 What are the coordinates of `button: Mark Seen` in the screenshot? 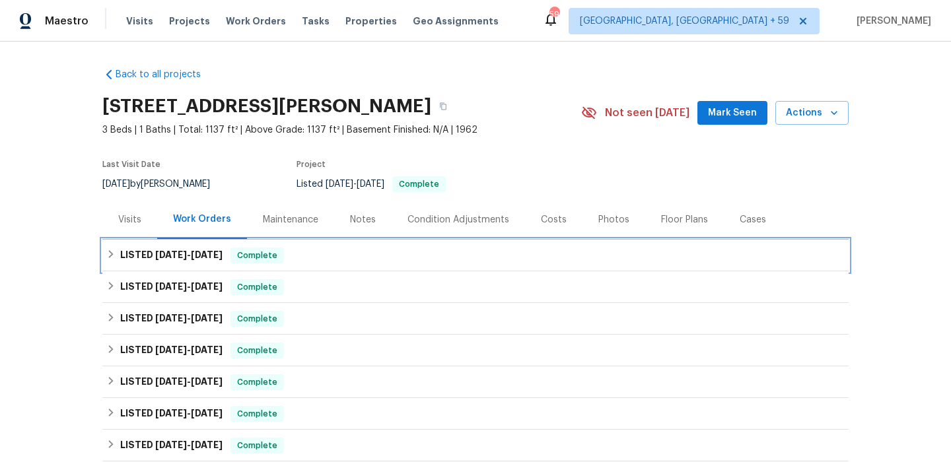 It's located at (732, 113).